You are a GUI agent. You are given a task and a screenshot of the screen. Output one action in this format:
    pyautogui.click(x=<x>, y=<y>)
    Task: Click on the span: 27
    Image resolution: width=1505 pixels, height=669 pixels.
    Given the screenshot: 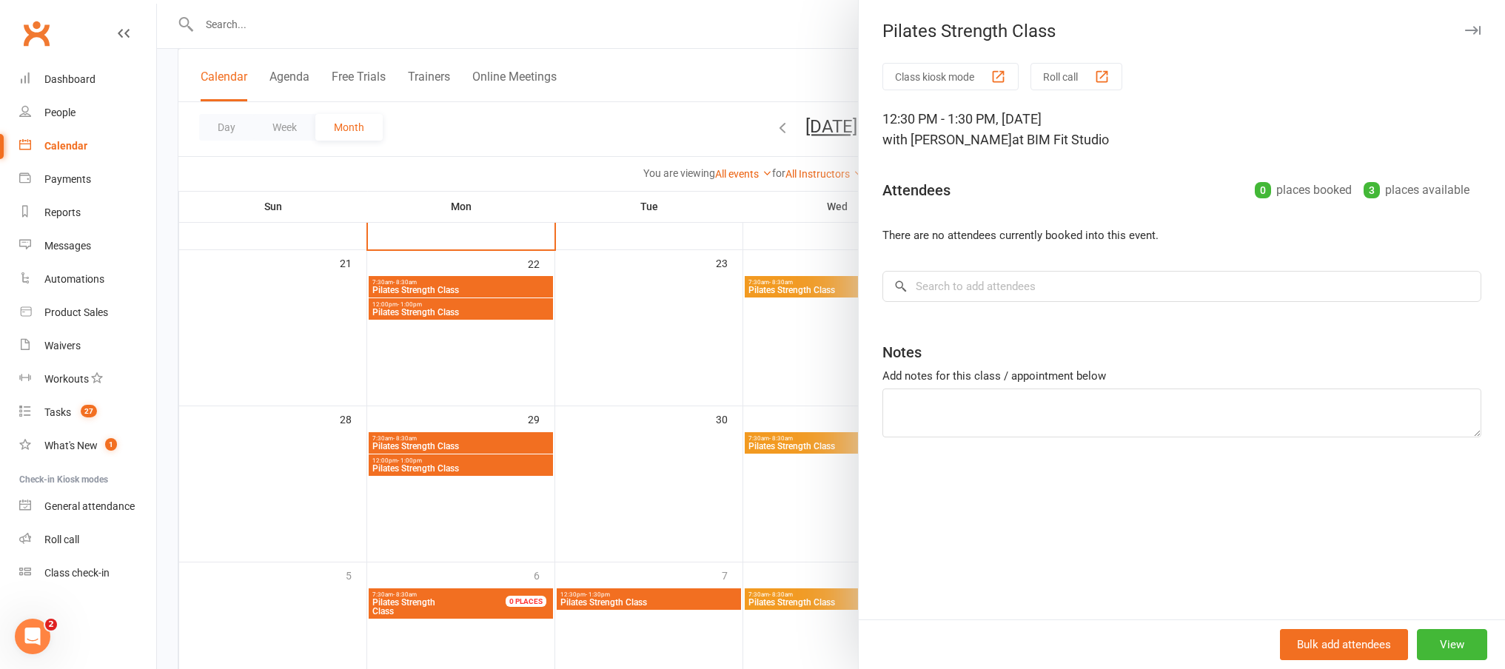 What is the action you would take?
    pyautogui.click(x=89, y=411)
    